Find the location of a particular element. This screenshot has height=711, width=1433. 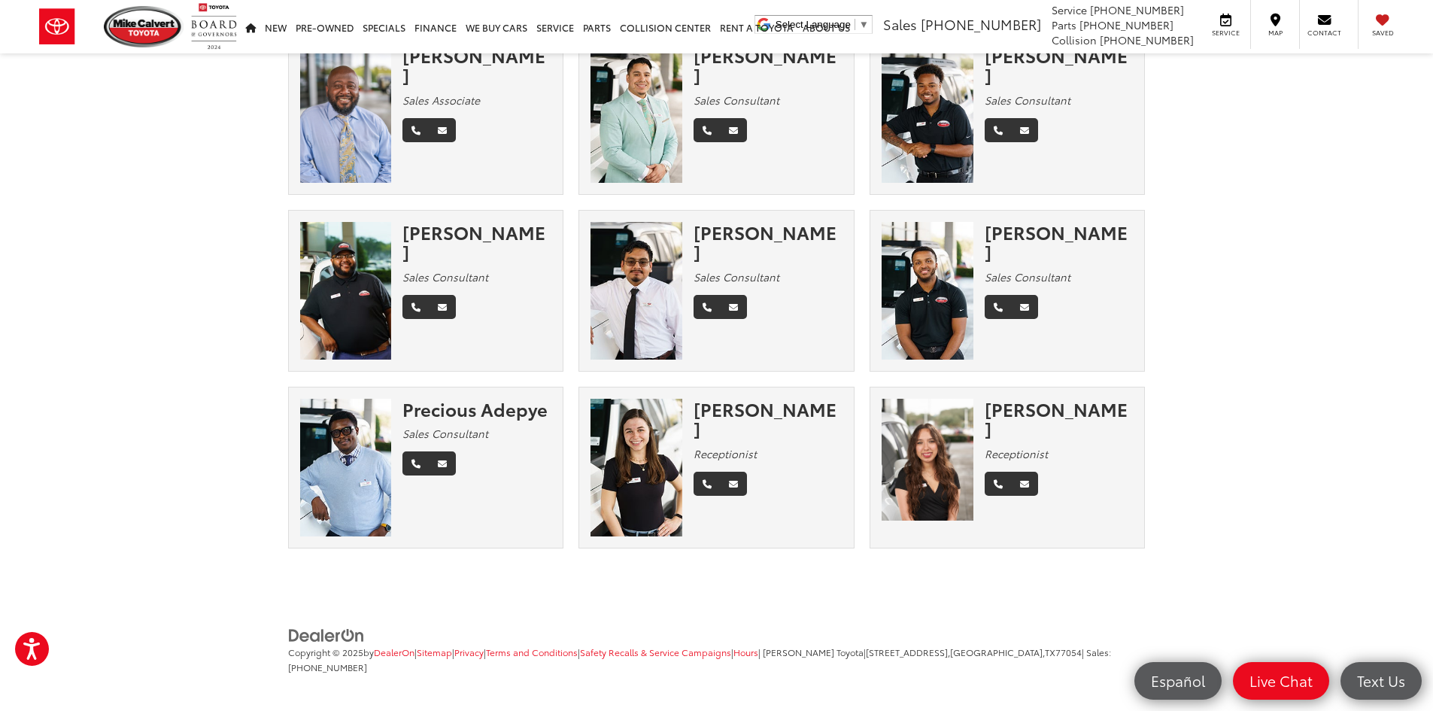

img: Dominic Gibson is located at coordinates (928, 290).